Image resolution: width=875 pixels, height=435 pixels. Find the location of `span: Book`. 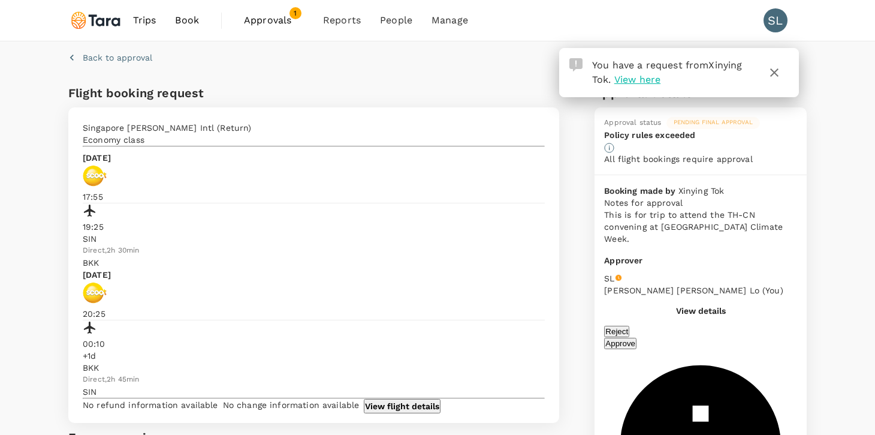

span: Book is located at coordinates (187, 20).